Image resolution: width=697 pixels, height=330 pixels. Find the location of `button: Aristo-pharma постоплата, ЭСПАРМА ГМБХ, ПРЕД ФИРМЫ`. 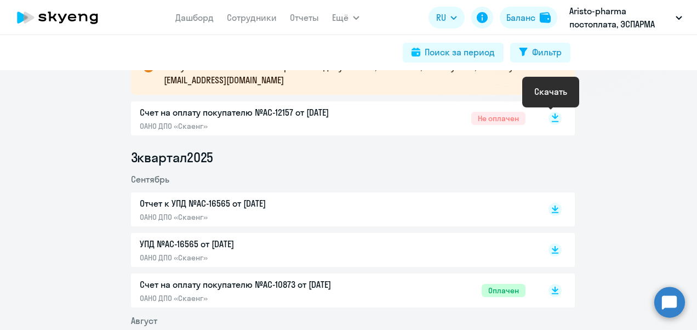

button: Aristo-pharma постоплата, ЭСПАРМА ГМБХ, ПРЕД ФИРМЫ is located at coordinates (626, 18).